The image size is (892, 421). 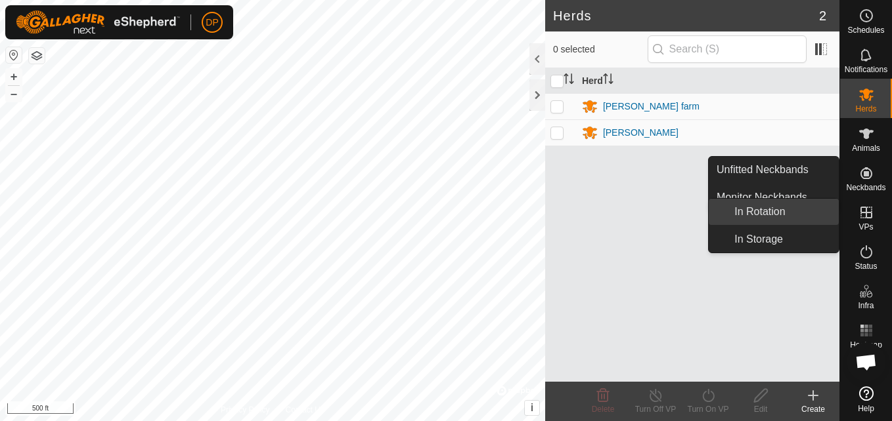 I want to click on button: i, so click(x=532, y=408).